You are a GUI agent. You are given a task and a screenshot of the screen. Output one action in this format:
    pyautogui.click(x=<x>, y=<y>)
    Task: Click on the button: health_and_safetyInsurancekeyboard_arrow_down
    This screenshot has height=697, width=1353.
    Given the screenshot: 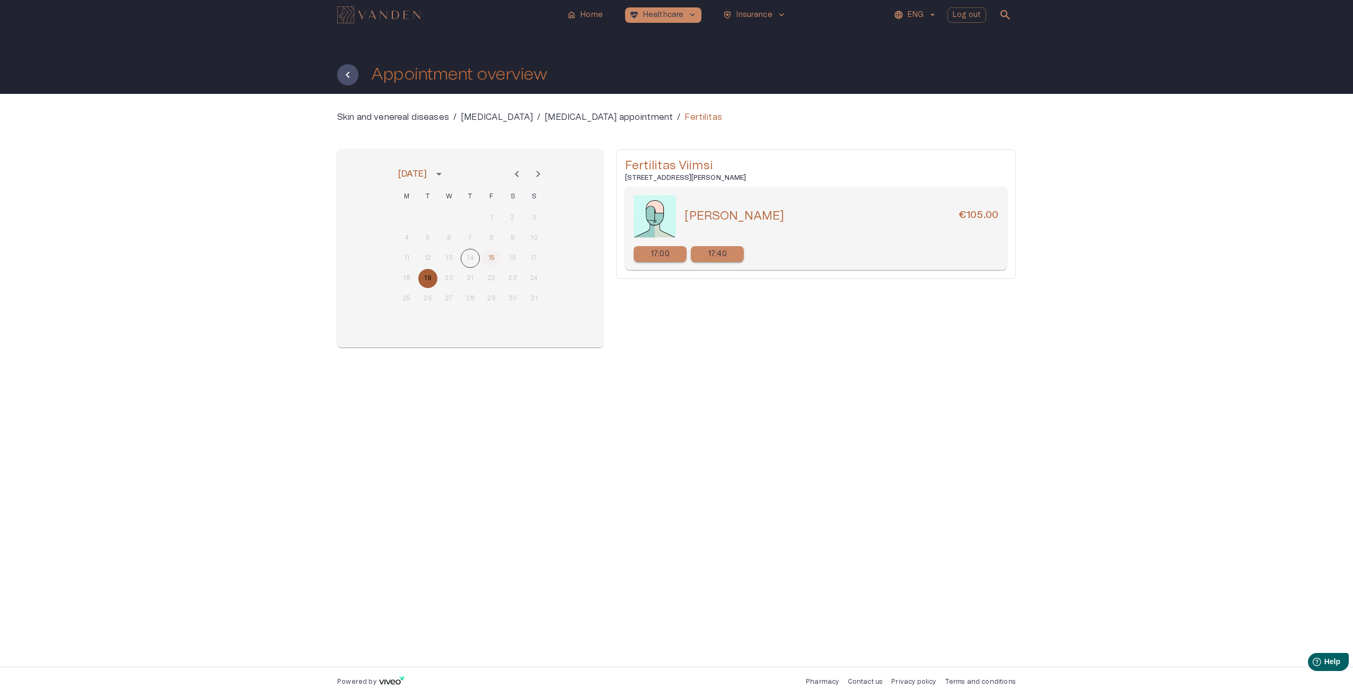 What is the action you would take?
    pyautogui.click(x=754, y=15)
    